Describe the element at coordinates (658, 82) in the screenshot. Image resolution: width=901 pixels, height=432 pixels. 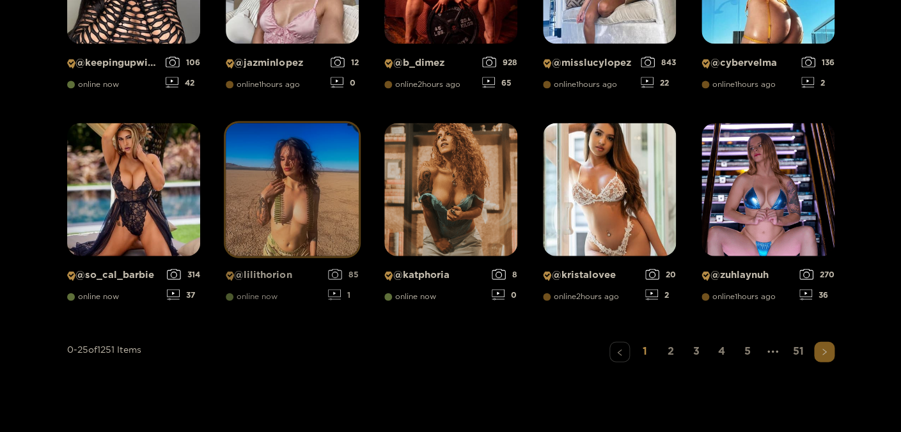
I see `div: 22` at that location.